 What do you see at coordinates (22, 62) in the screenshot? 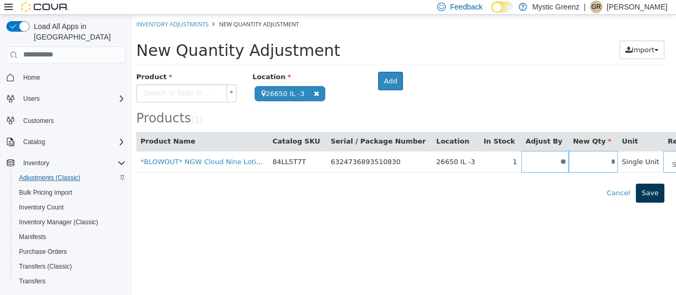
I see `span: Product` at bounding box center [22, 62].